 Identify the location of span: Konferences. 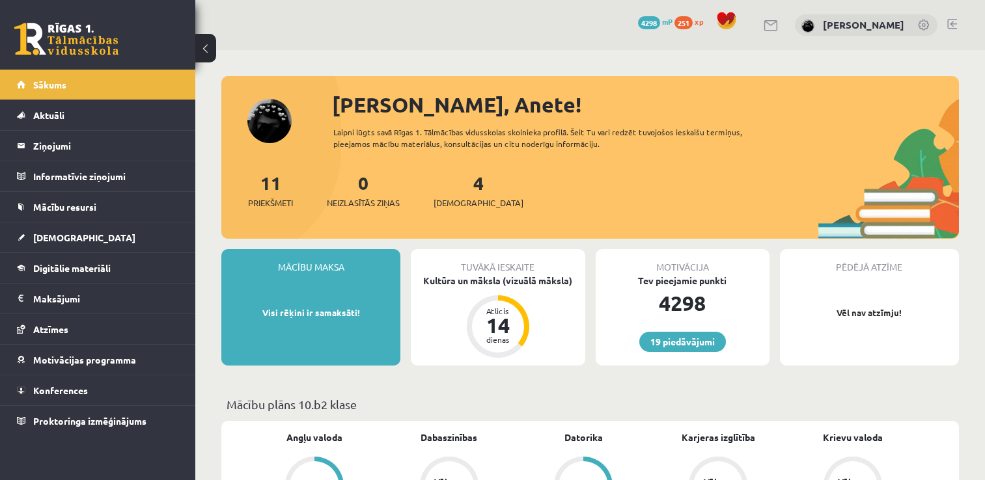
(61, 391).